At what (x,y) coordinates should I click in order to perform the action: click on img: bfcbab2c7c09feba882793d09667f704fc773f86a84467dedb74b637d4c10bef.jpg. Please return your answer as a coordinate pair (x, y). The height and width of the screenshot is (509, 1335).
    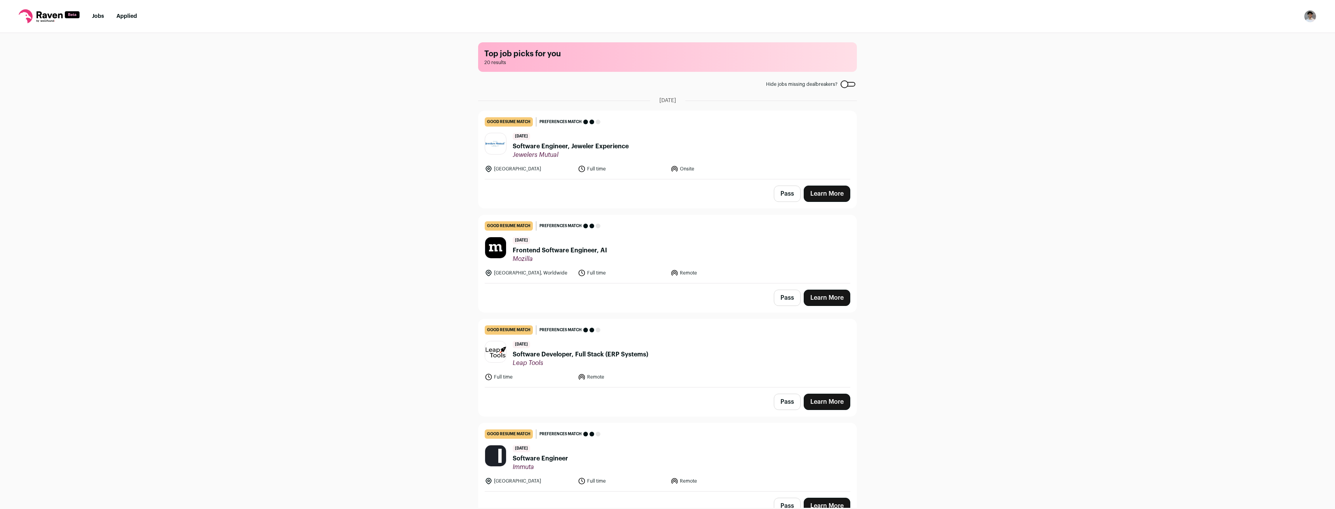
    Looking at the image, I should click on (496, 352).